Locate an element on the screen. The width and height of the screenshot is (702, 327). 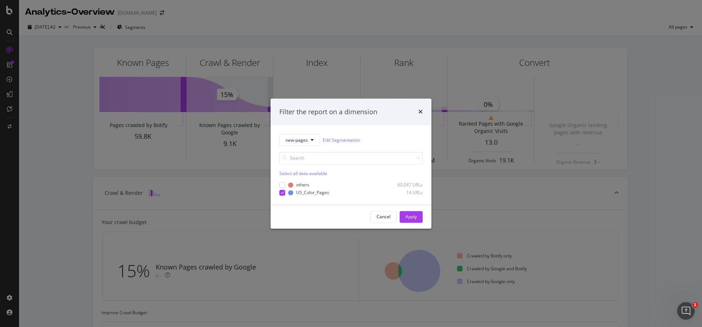
div: Apply is located at coordinates (411, 216).